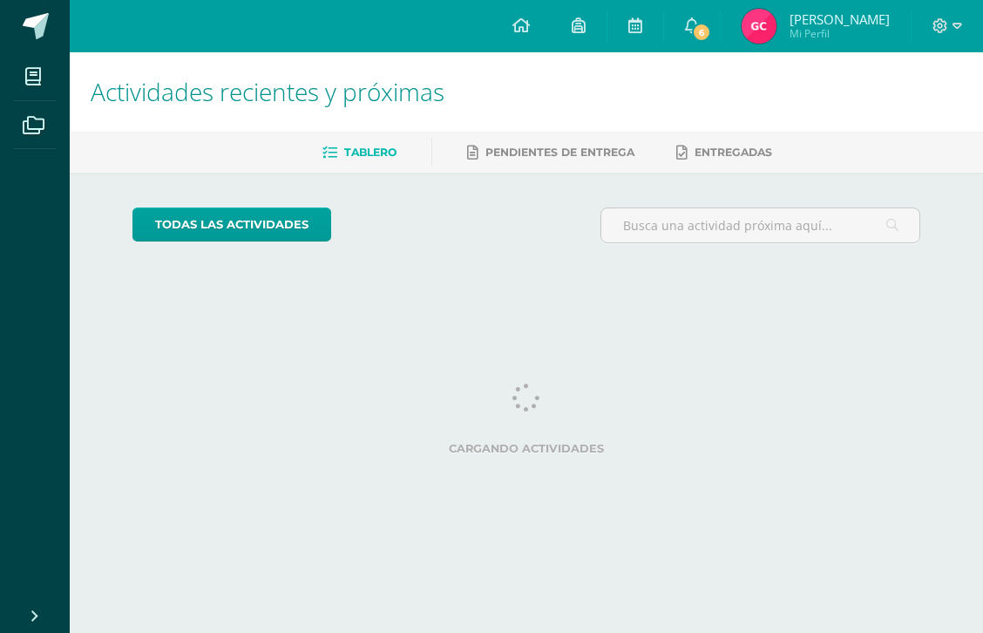 The image size is (983, 633). What do you see at coordinates (724, 152) in the screenshot?
I see `a: Entregadas` at bounding box center [724, 152].